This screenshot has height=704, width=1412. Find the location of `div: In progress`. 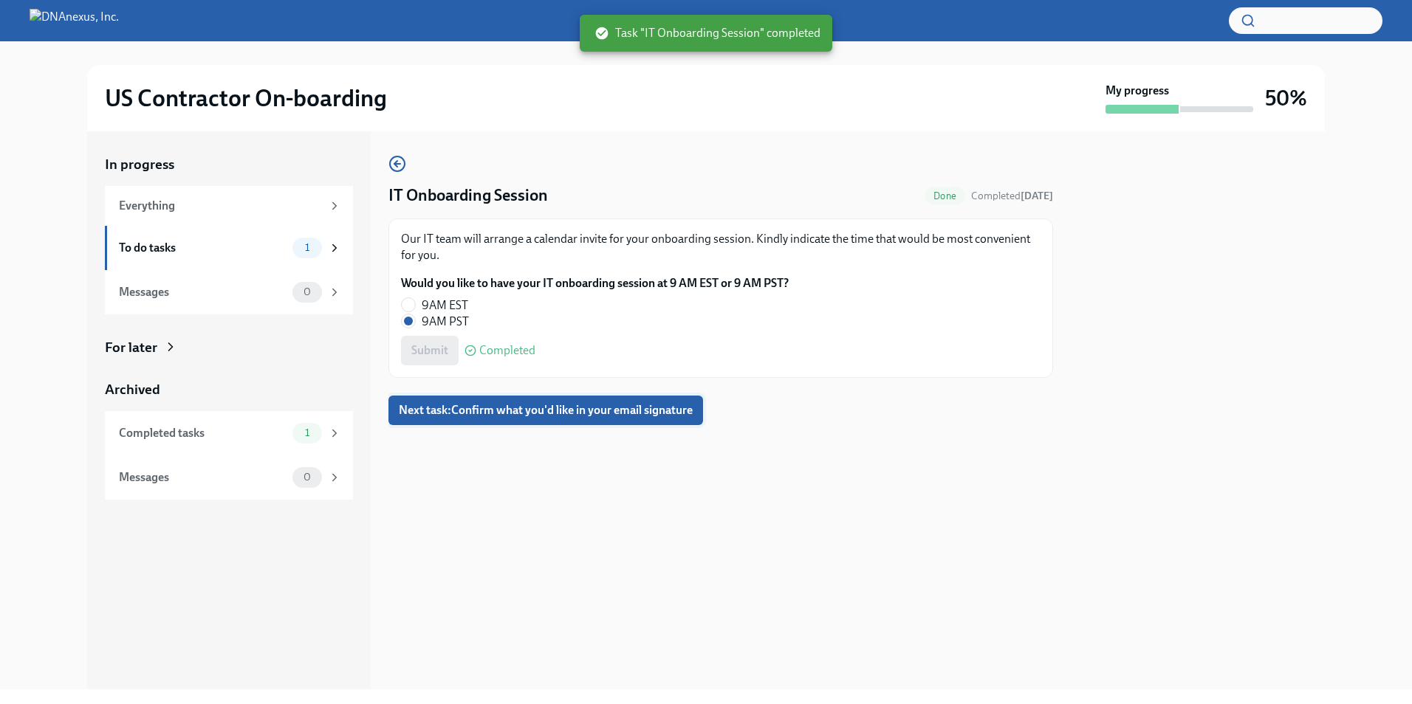

div: In progress is located at coordinates (229, 165).